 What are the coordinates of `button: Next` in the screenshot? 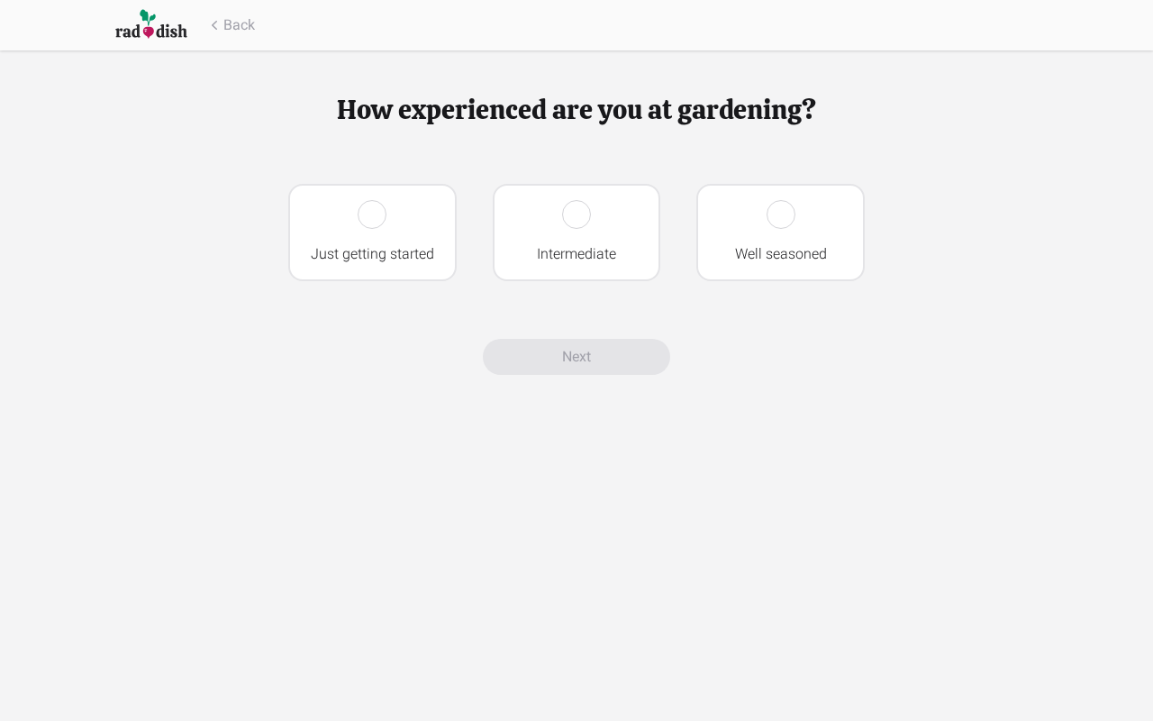 It's located at (577, 357).